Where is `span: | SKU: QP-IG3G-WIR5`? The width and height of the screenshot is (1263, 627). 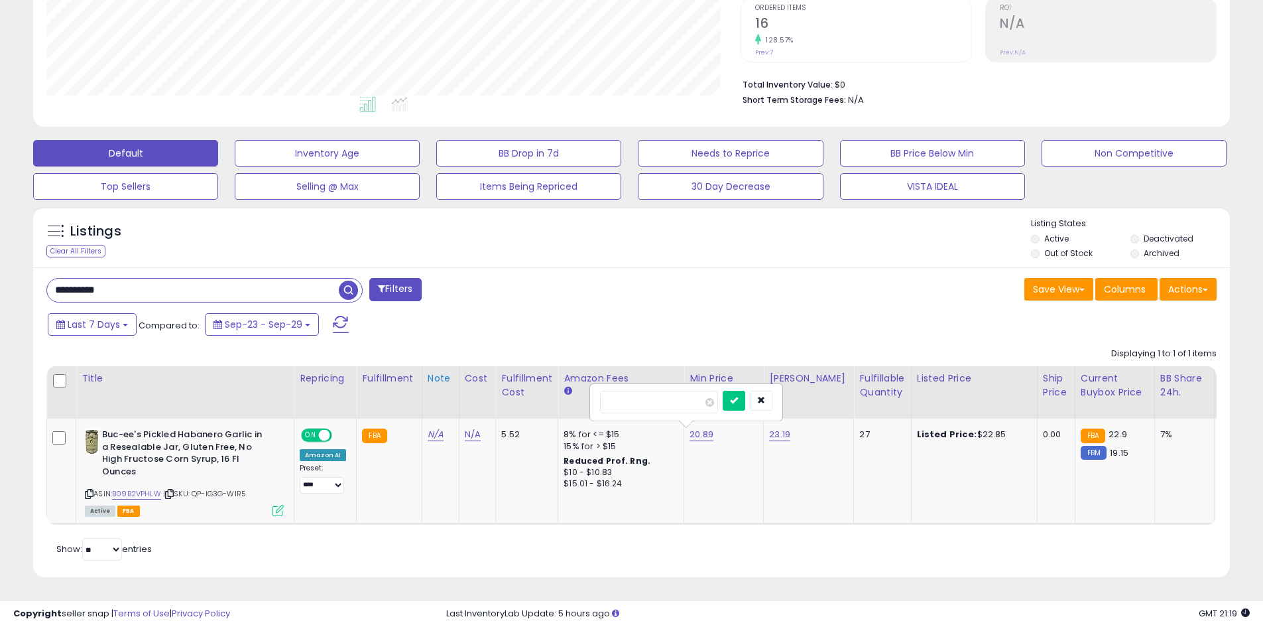
span: | SKU: QP-IG3G-WIR5 is located at coordinates (204, 493).